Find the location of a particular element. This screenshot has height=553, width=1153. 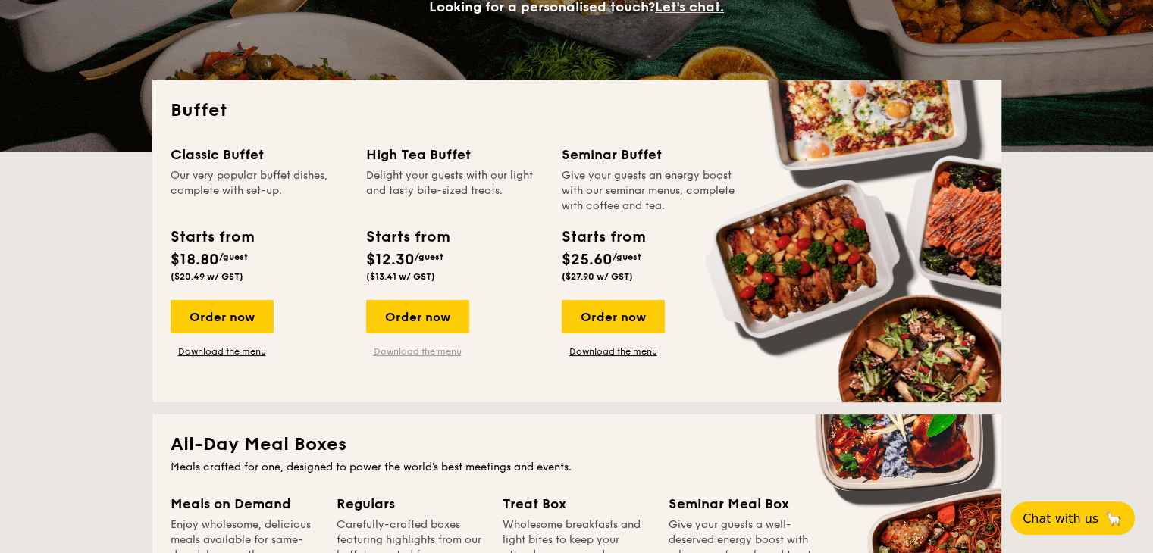

div: Seminar Buffet is located at coordinates (650, 155).